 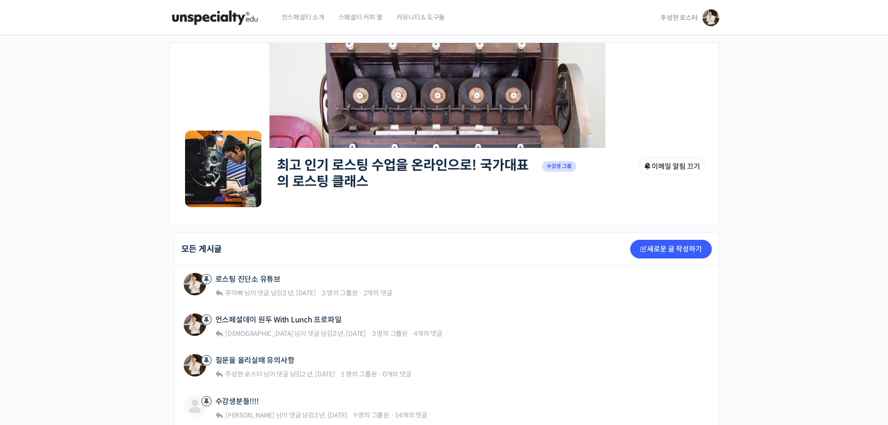 What do you see at coordinates (359, 374) in the screenshot?
I see `span: 1 명의 그룹원` at bounding box center [359, 374].